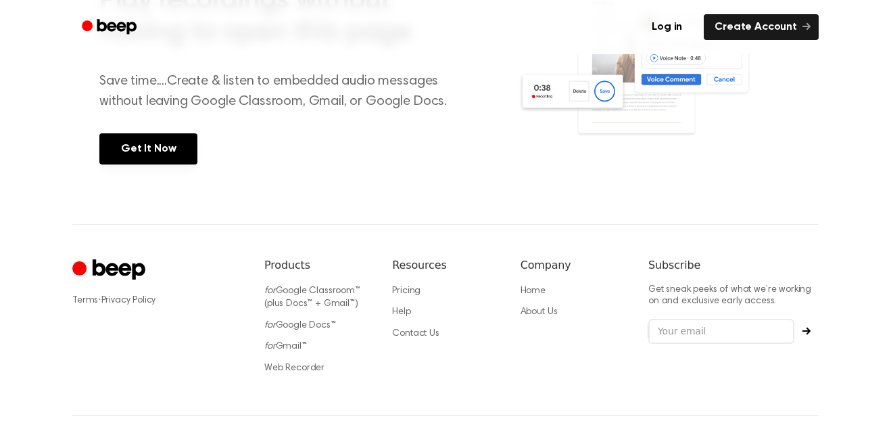 Image resolution: width=891 pixels, height=438 pixels. What do you see at coordinates (129, 300) in the screenshot?
I see `a: Privacy Policy` at bounding box center [129, 300].